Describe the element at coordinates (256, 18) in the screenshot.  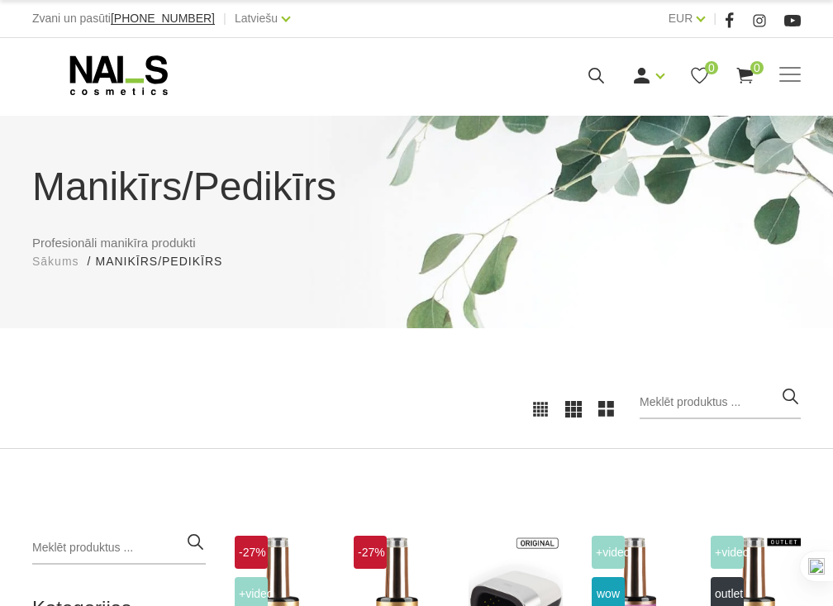
I see `a: Latviešu` at that location.